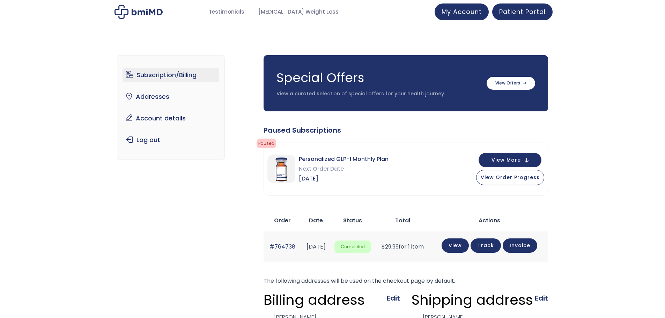  I want to click on img: My account, so click(139, 12).